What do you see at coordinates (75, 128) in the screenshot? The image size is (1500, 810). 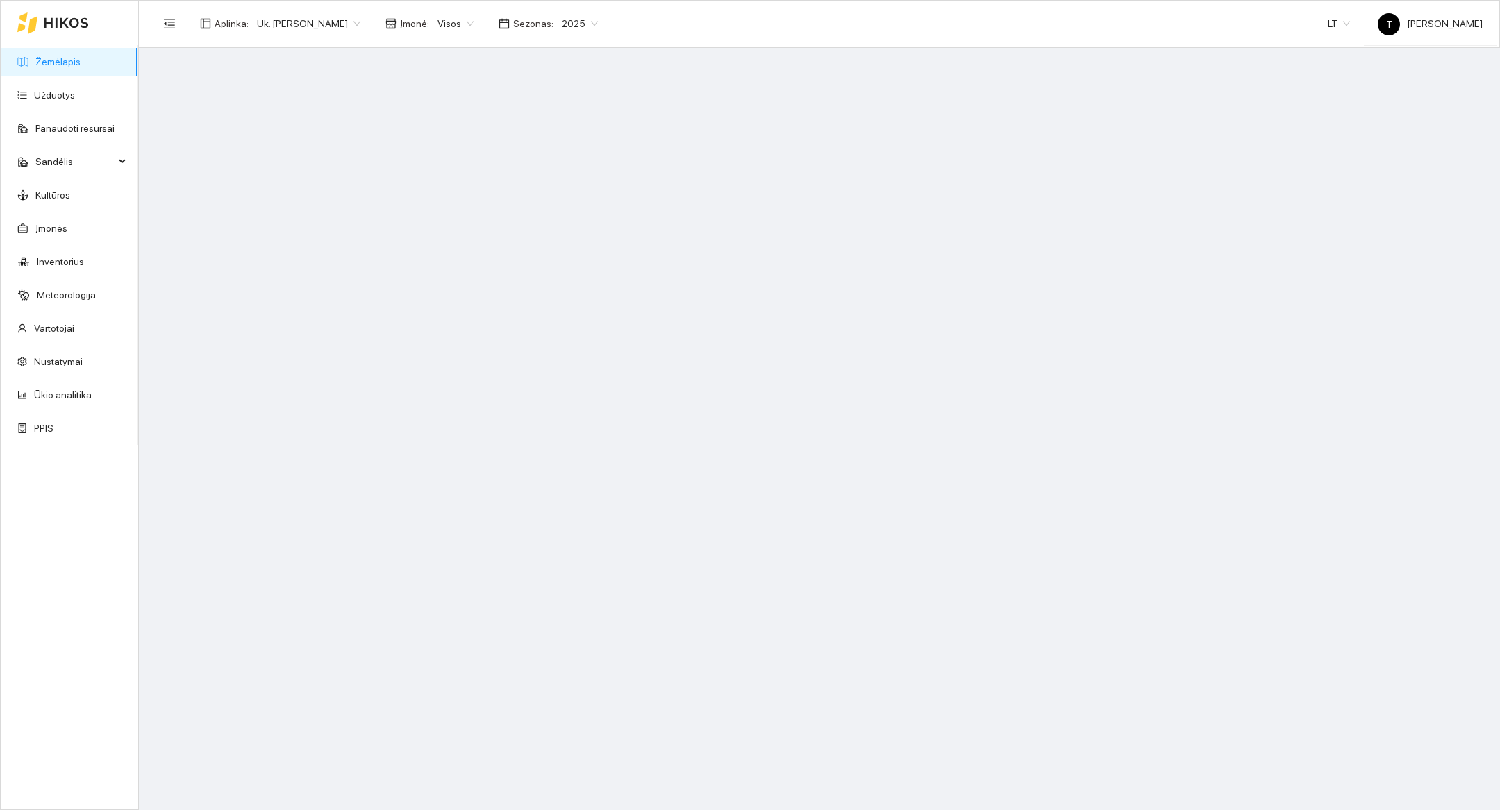 I see `a: Panaudoti resursai` at bounding box center [75, 128].